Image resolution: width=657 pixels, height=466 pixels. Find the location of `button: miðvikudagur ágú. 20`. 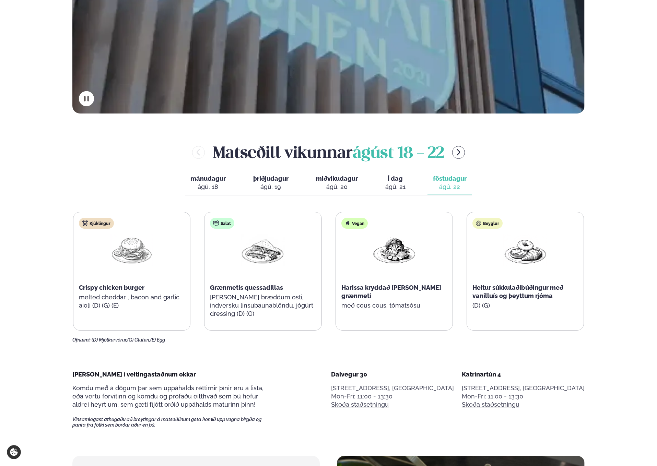

button: miðvikudagur ágú. 20 is located at coordinates (337, 183).